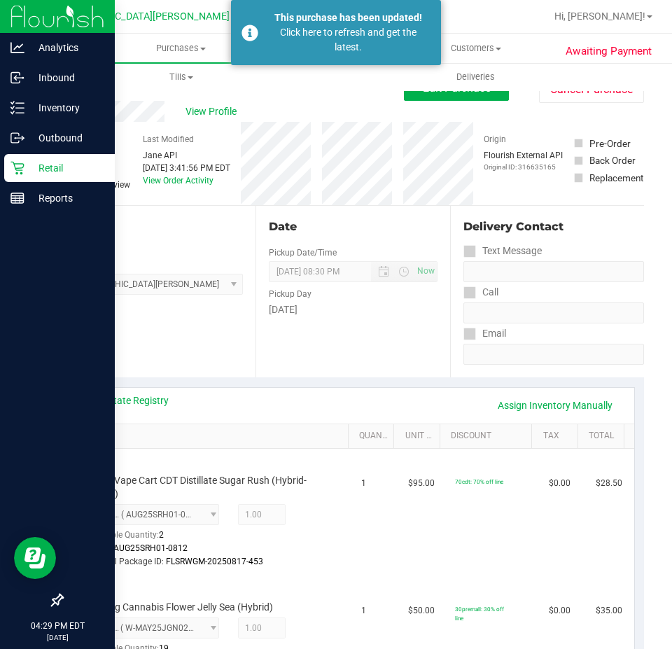 Image resolution: width=672 pixels, height=649 pixels. Describe the element at coordinates (178, 181) in the screenshot. I see `a: View Order Activity` at that location.